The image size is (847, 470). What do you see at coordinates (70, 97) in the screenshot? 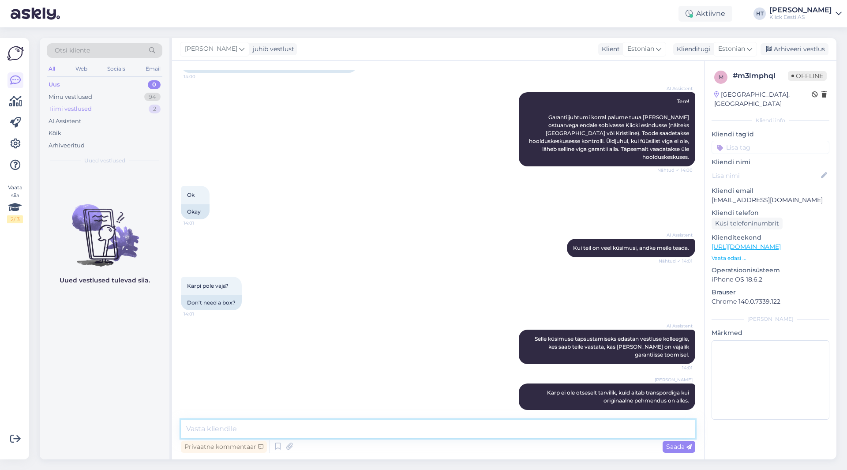
I see `div: Minu vestlused` at bounding box center [70, 97].